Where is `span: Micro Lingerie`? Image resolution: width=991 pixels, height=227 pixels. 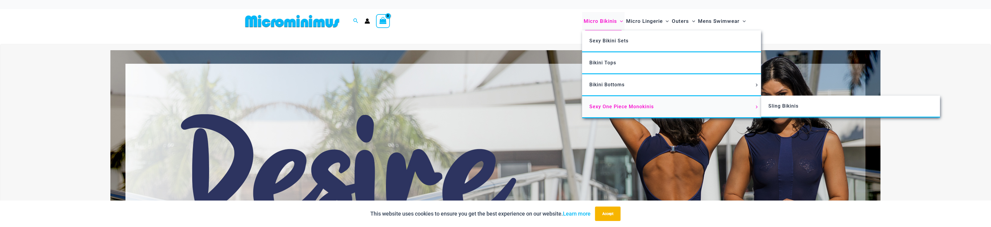
span: Micro Lingerie is located at coordinates (644, 21).